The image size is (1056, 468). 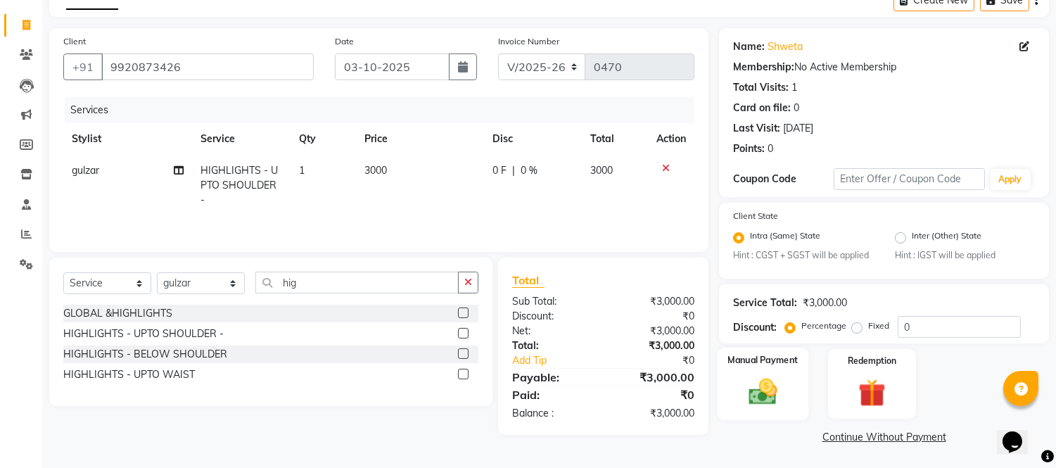 I want to click on button: +91, so click(x=83, y=67).